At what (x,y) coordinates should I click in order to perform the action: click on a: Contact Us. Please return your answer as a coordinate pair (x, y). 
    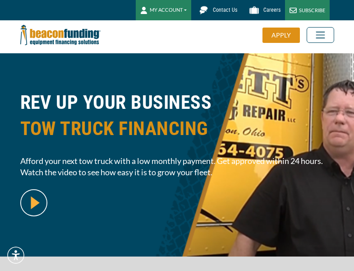
    Looking at the image, I should click on (216, 10).